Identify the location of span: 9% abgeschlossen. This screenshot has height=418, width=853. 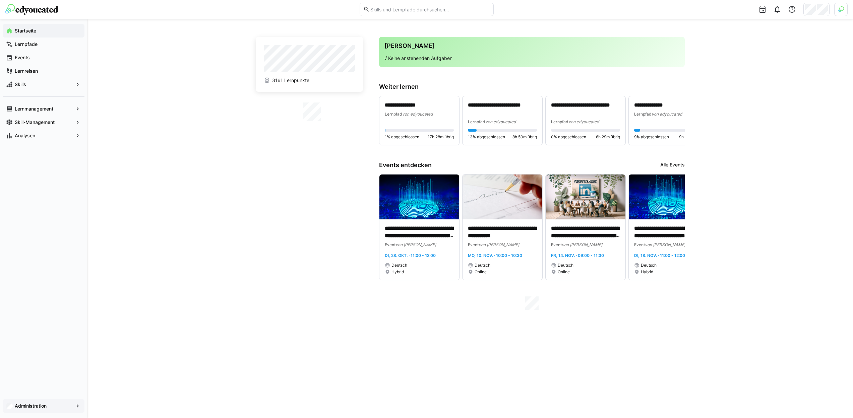
(651, 137).